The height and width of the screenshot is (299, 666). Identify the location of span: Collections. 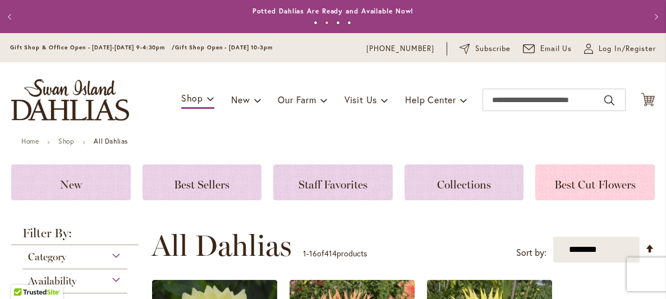
(464, 185).